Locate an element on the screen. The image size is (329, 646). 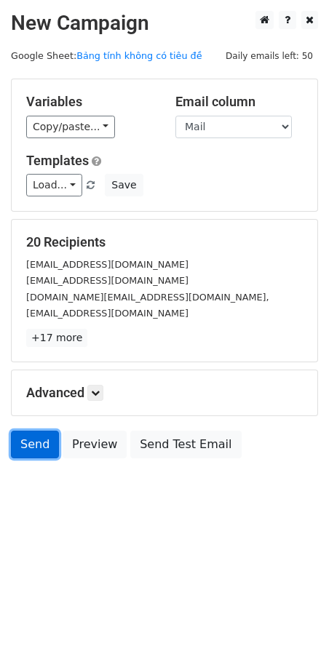
div: Tiện ích trò chuyện is located at coordinates (292, 611).